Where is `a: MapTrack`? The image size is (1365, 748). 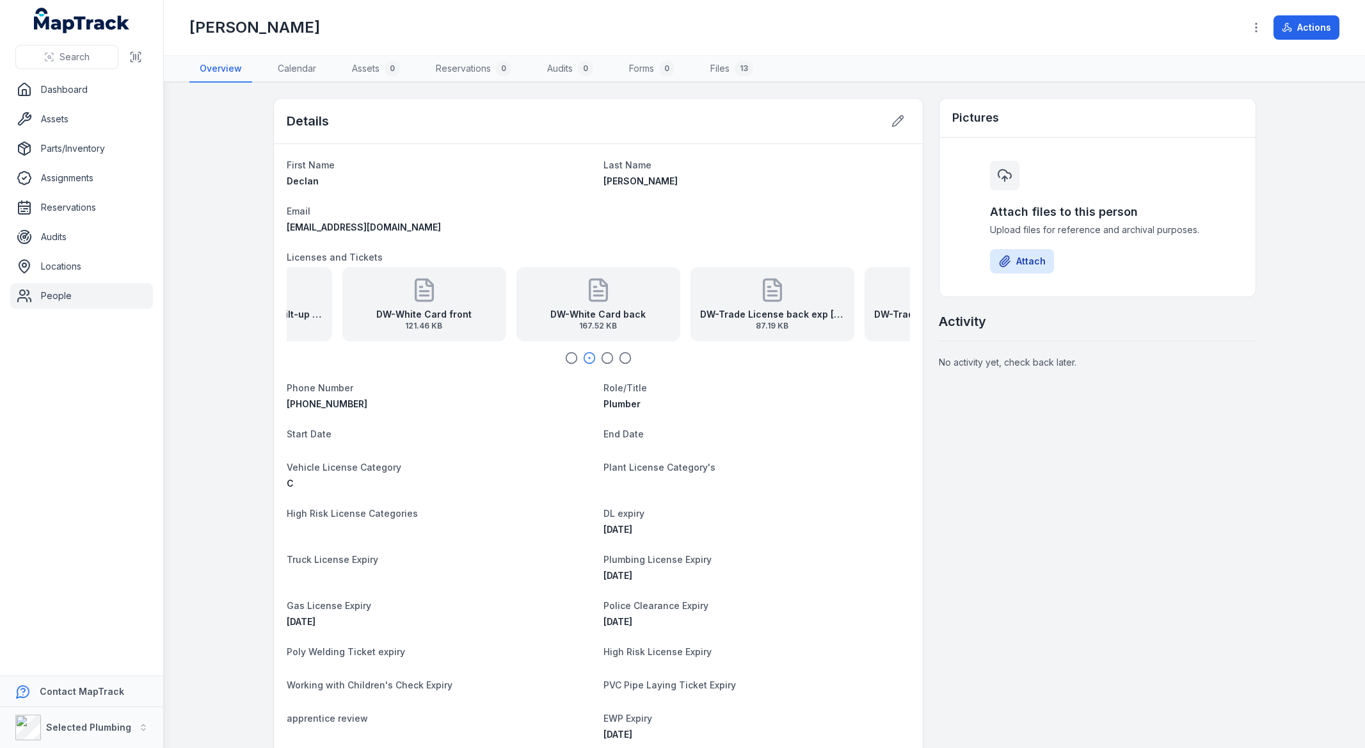
a: MapTrack is located at coordinates (82, 20).